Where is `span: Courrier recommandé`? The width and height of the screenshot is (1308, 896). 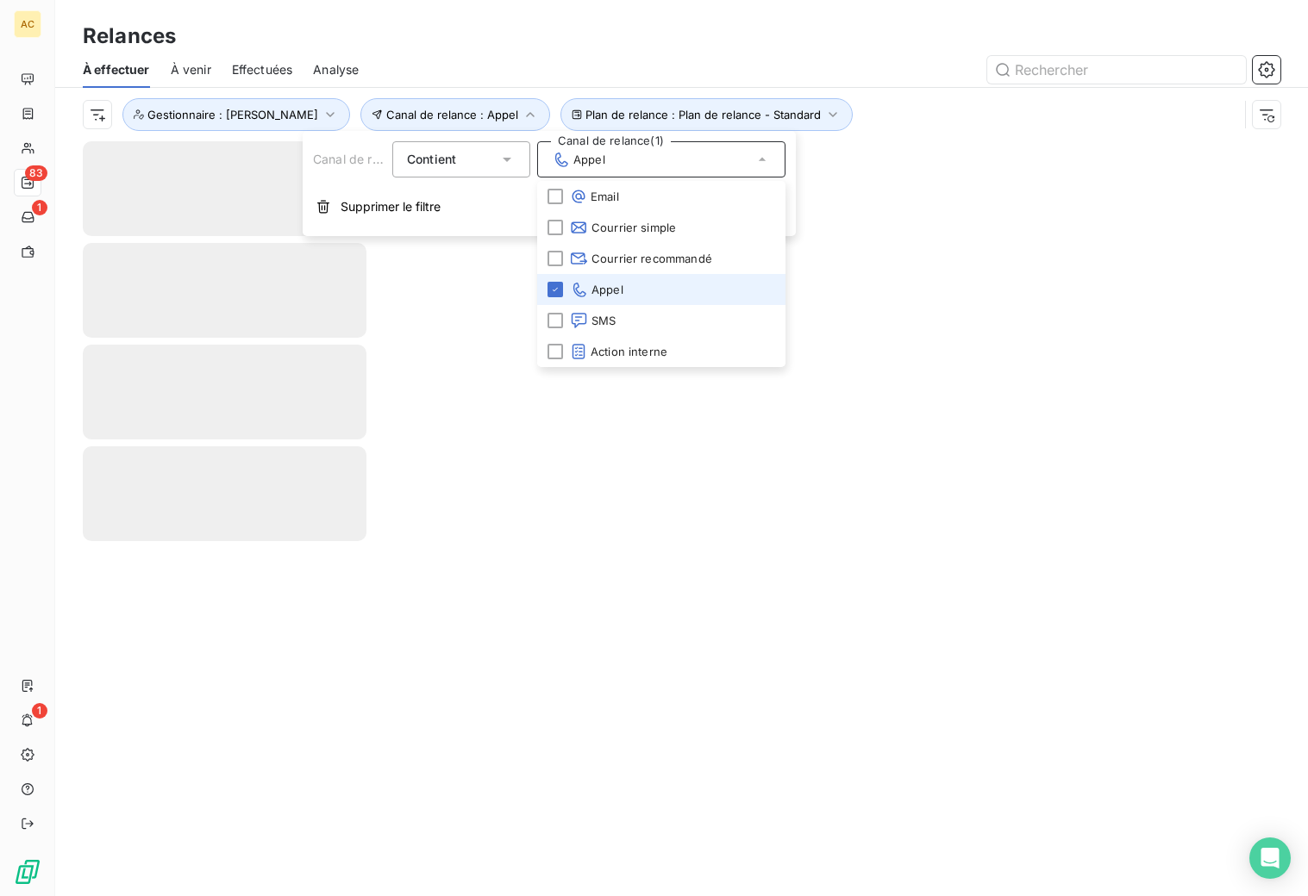
span: Courrier recommandé is located at coordinates (640, 259).